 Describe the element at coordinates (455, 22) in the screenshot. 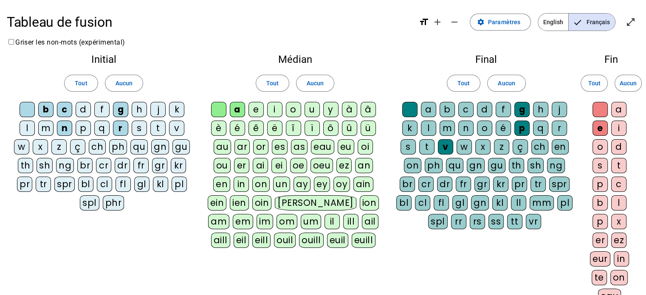

I see `button: Diminuer la taille de la police` at that location.